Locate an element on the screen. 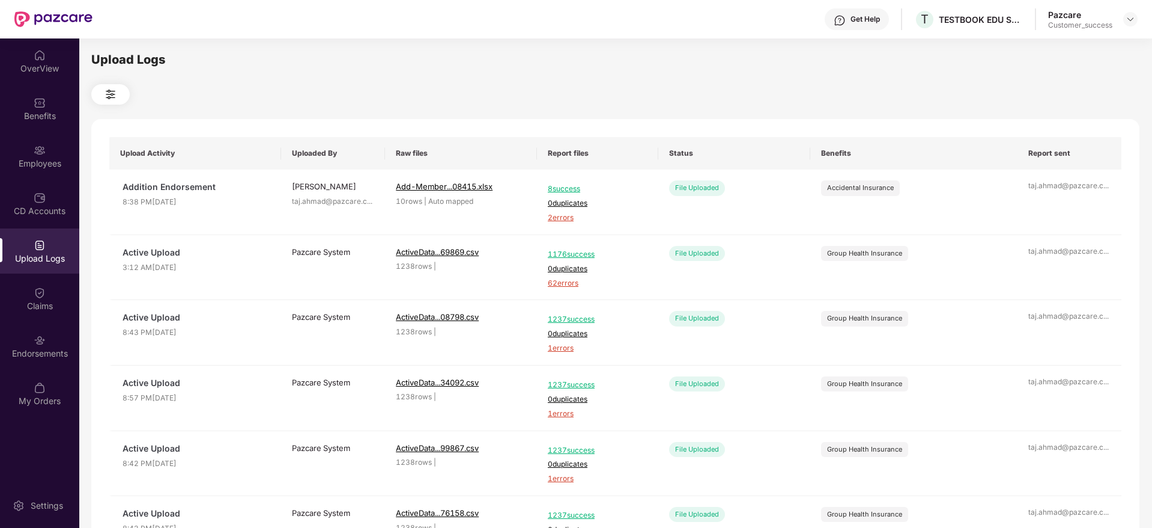 Image resolution: width=1152 pixels, height=528 pixels. div: Get Help is located at coordinates (865, 19).